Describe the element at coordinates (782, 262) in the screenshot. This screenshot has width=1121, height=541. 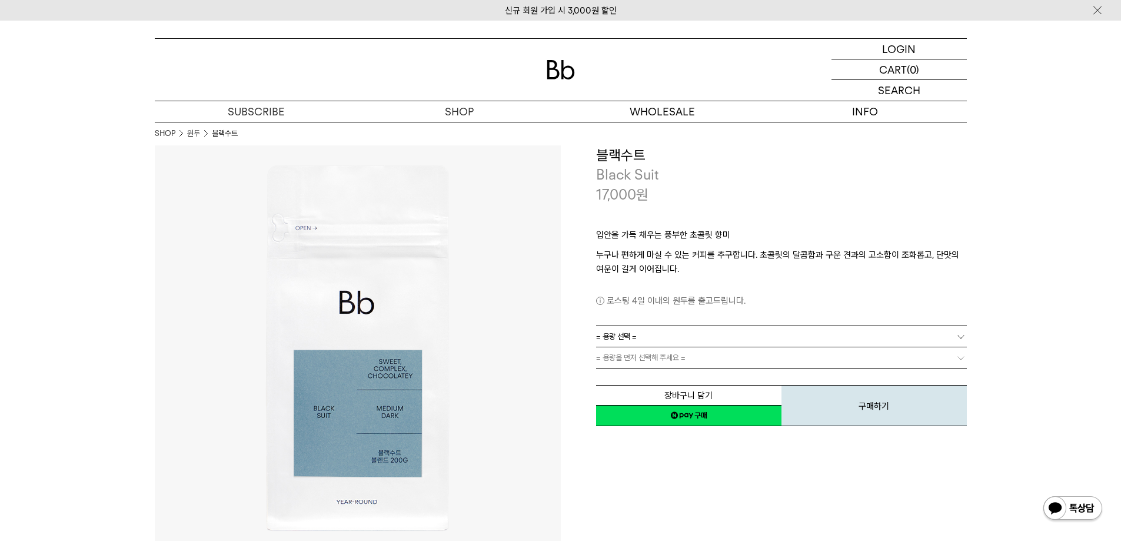
I see `p: 누구나 편하게 마실 수 있는 커피를 추구합니다. 초콜릿의 달콤함과 구운 견과의 고소함이 조화롭고, 단맛의 여운이 길게 이어집니다.` at that location.